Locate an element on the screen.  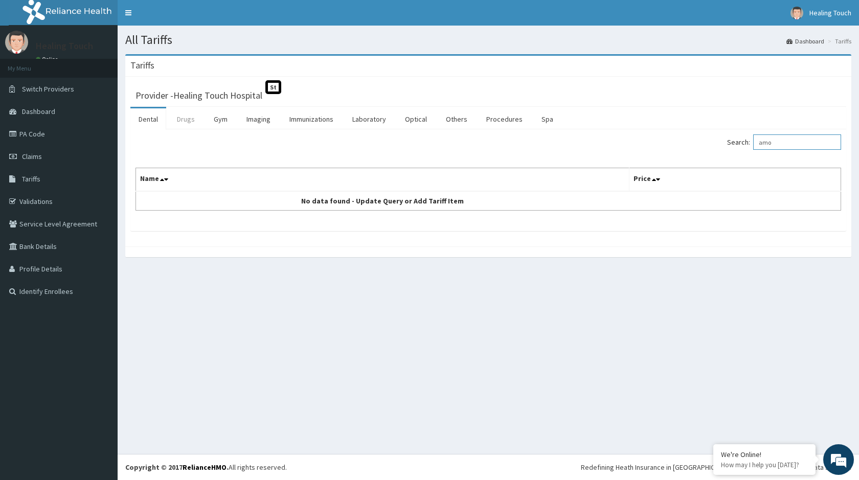
a: Dashboard is located at coordinates (805, 41).